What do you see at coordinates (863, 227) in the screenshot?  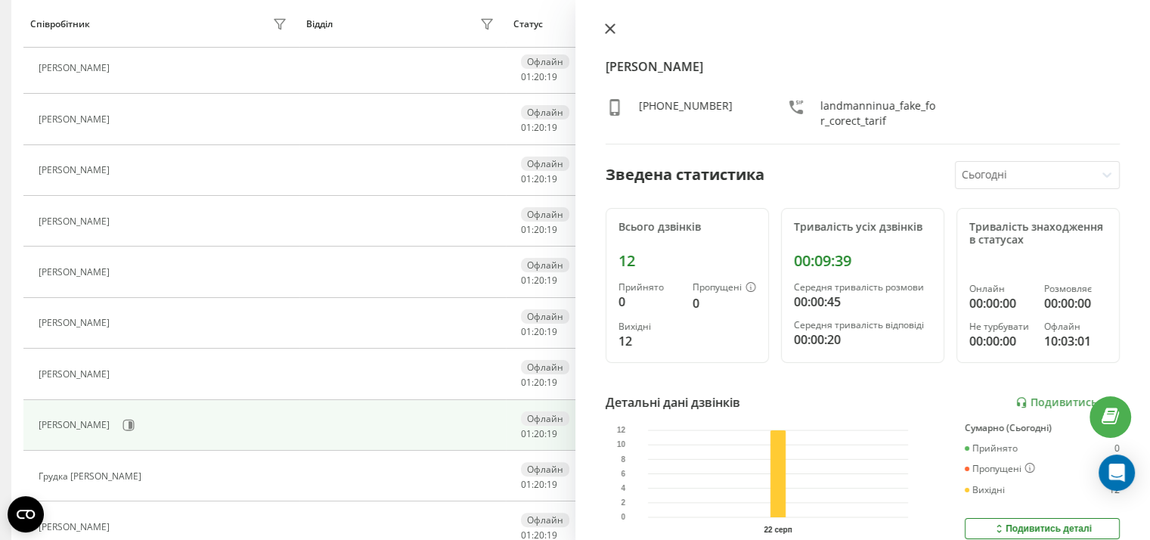 I see `div: Тривалість усіх дзвінків` at bounding box center [863, 227].